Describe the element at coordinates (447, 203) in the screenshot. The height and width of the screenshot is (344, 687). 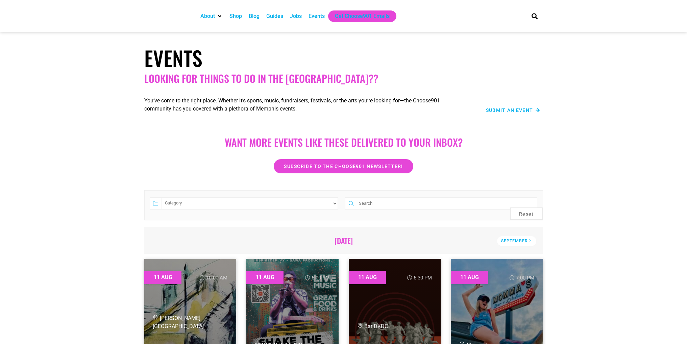
I see `input: Search` at that location.